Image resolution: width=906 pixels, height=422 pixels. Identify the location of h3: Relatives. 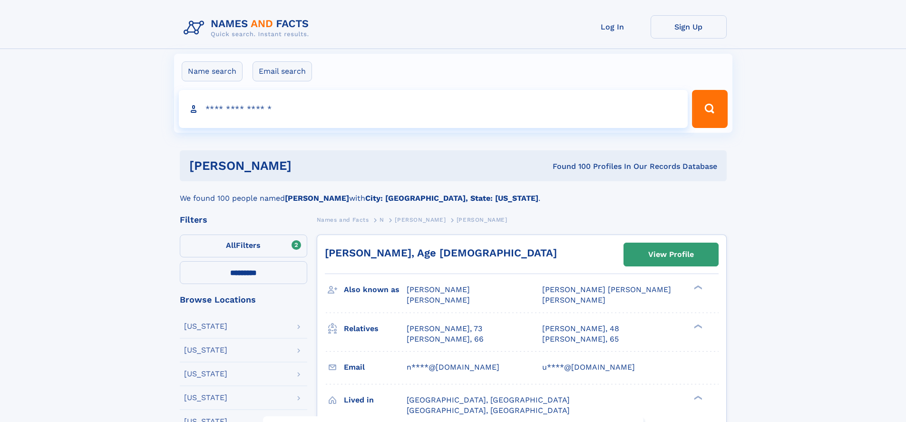
(375, 329).